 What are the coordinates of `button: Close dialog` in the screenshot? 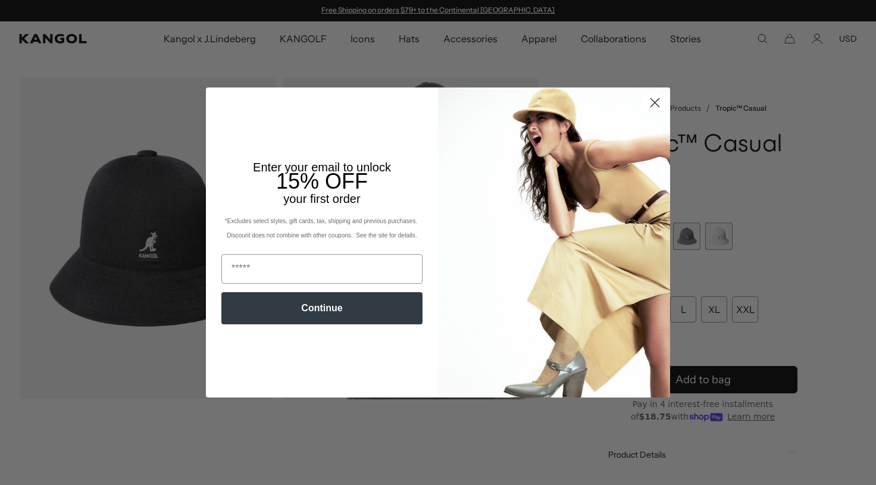 It's located at (654, 102).